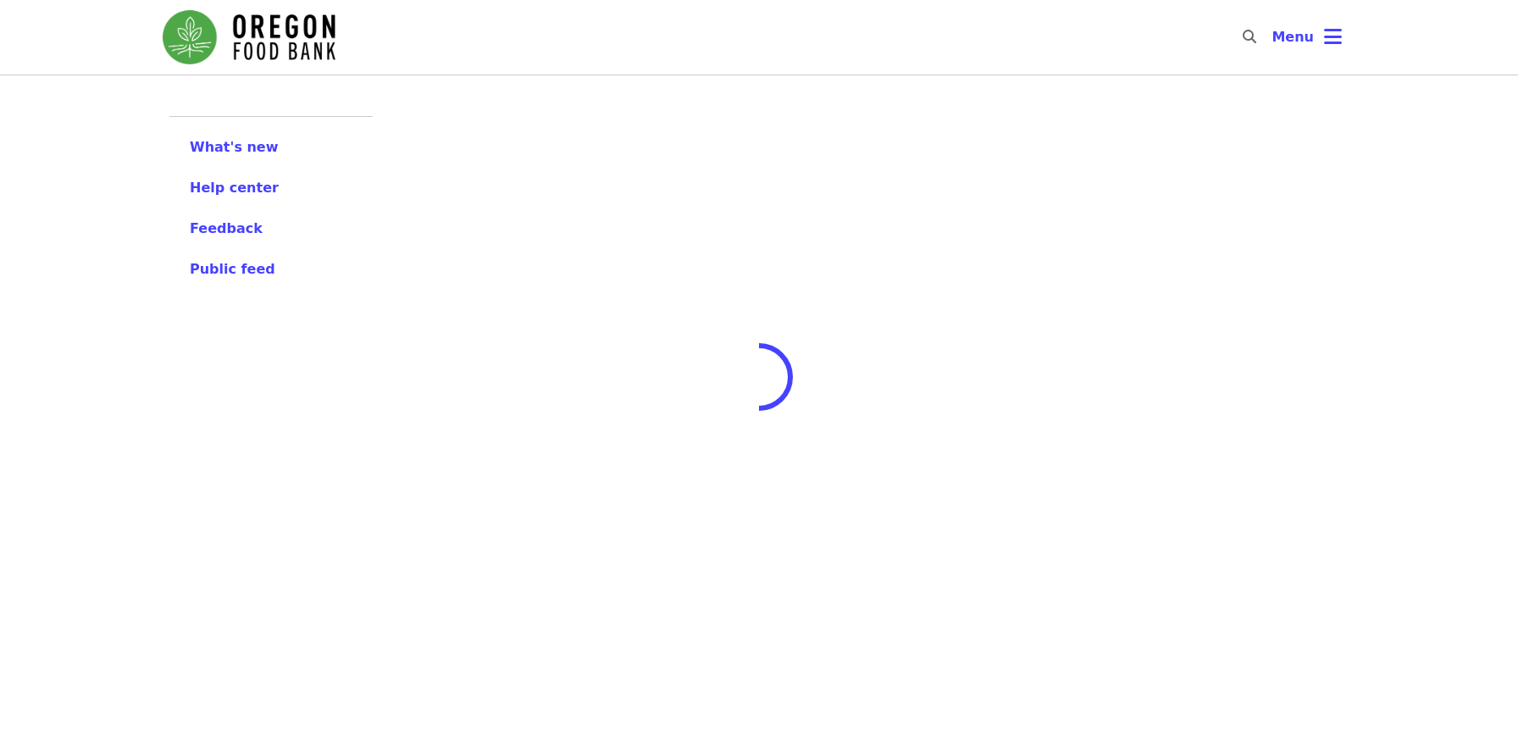 Image resolution: width=1518 pixels, height=754 pixels. What do you see at coordinates (234, 147) in the screenshot?
I see `span: What's new` at bounding box center [234, 147].